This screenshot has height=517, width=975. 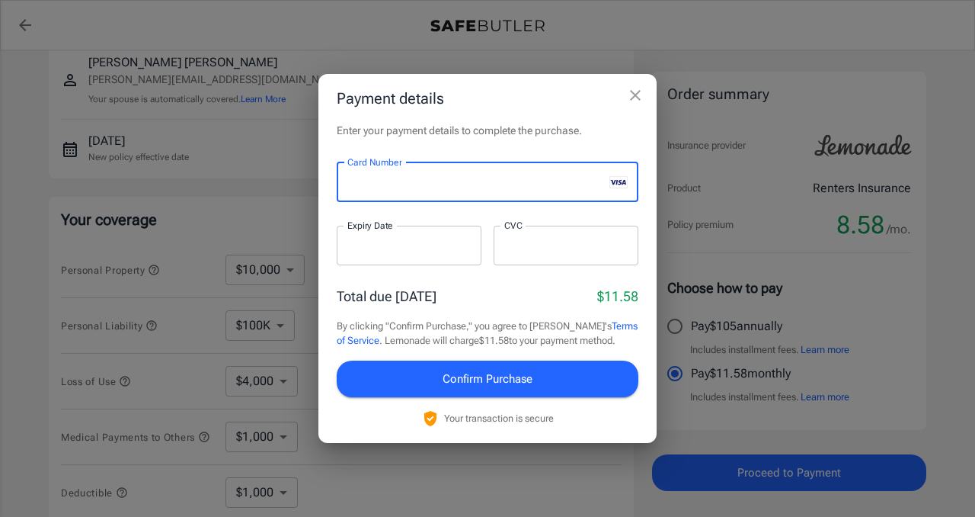 I want to click on p: Your transaction is secure, so click(x=499, y=418).